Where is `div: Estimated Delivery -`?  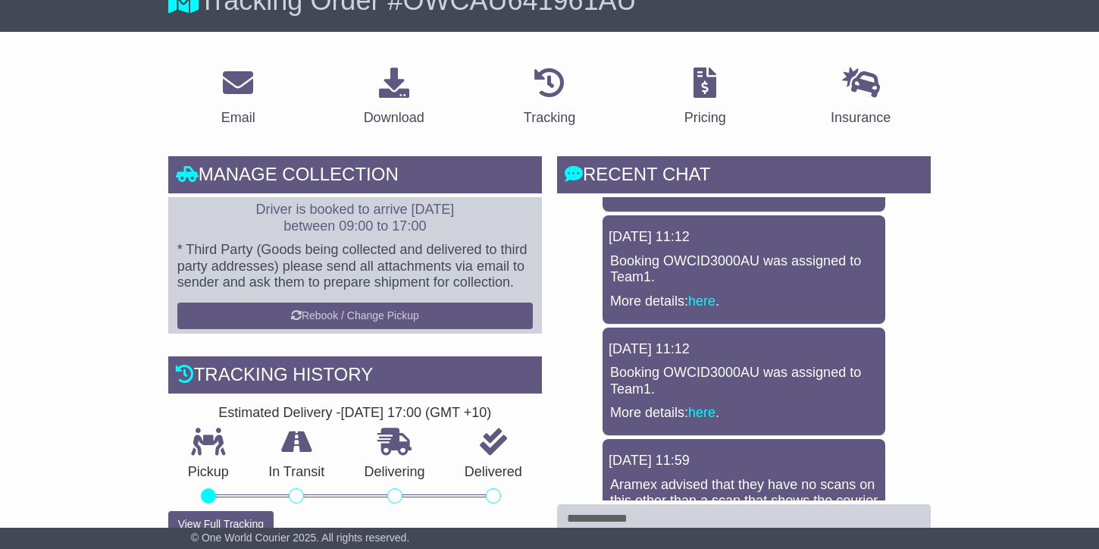
div: Estimated Delivery - is located at coordinates (355, 413).